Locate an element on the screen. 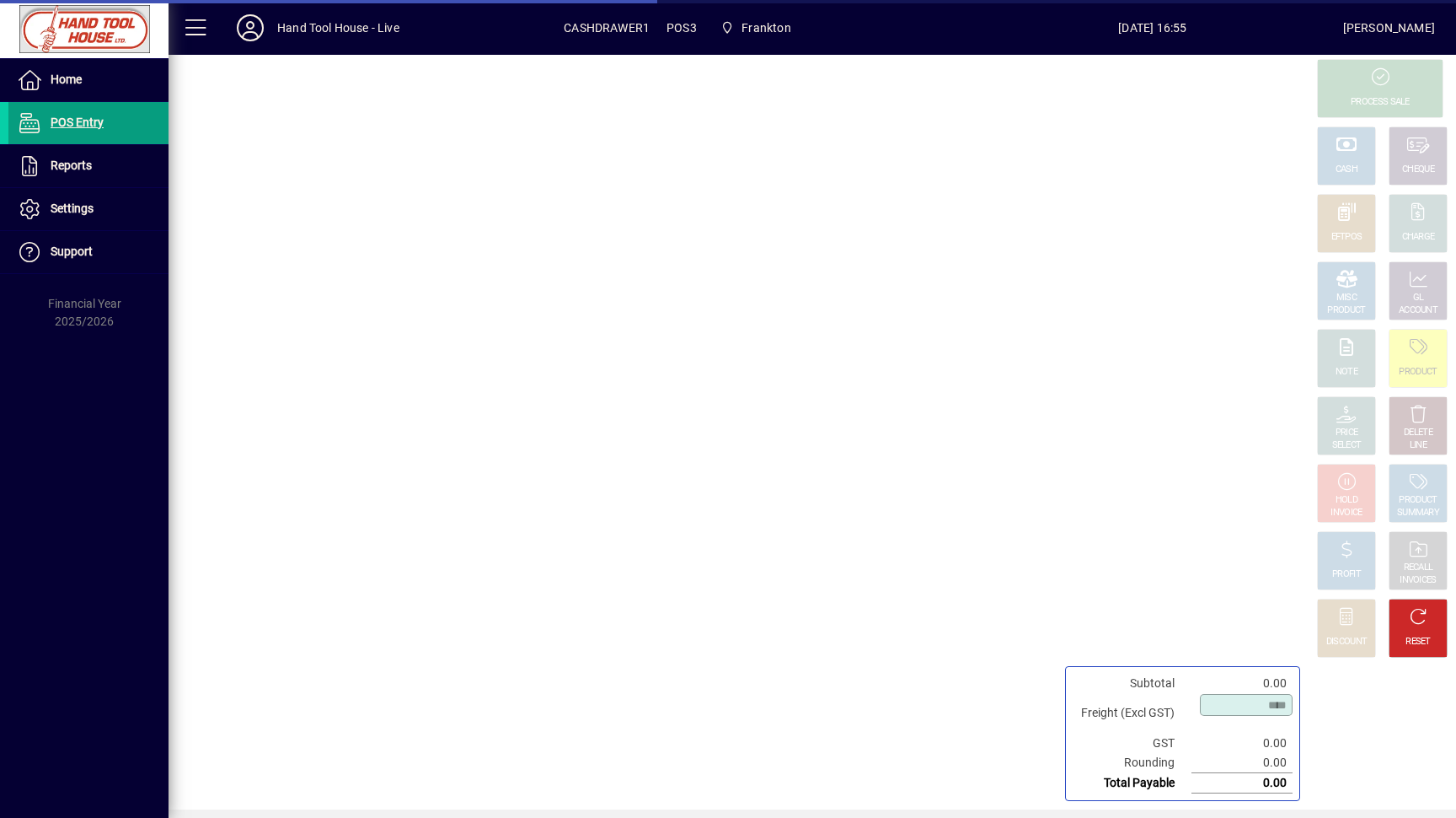 The image size is (1456, 818). a: Support is located at coordinates (88, 253).